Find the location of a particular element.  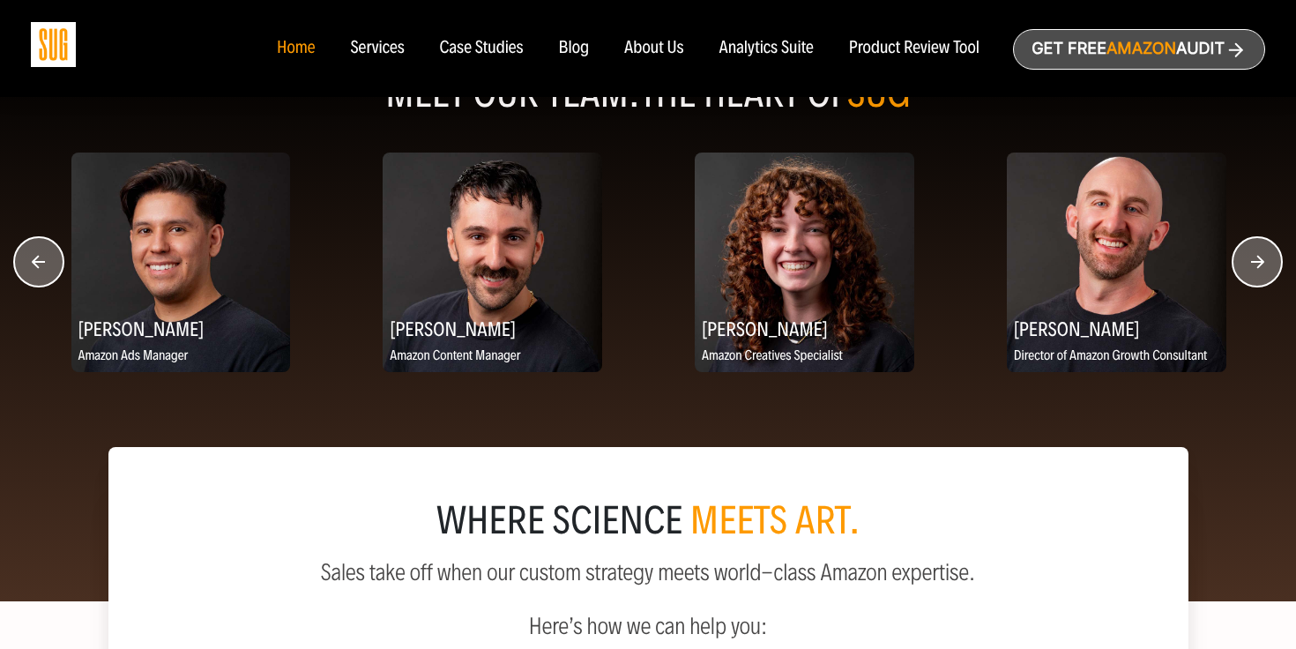

a: Case Studies is located at coordinates (481, 48).